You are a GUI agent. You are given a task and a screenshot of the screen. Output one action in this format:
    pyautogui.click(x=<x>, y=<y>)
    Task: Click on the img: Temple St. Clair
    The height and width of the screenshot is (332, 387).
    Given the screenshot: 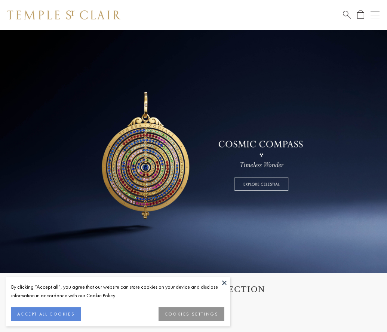 What is the action you would take?
    pyautogui.click(x=64, y=15)
    